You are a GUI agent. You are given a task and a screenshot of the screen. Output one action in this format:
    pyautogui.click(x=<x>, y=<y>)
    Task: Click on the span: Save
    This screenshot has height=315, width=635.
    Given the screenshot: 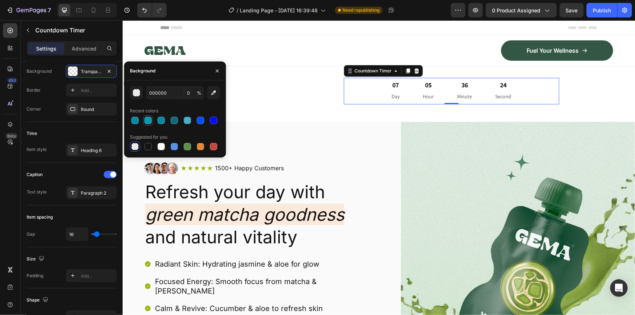 What is the action you would take?
    pyautogui.click(x=572, y=10)
    